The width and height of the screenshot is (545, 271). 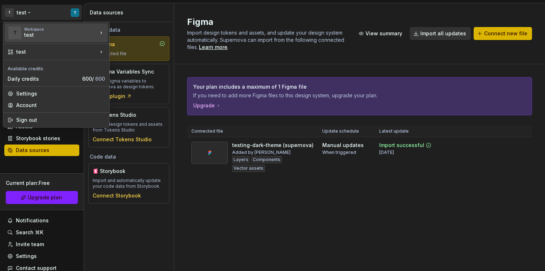 What do you see at coordinates (100, 79) in the screenshot?
I see `span: 600` at bounding box center [100, 79].